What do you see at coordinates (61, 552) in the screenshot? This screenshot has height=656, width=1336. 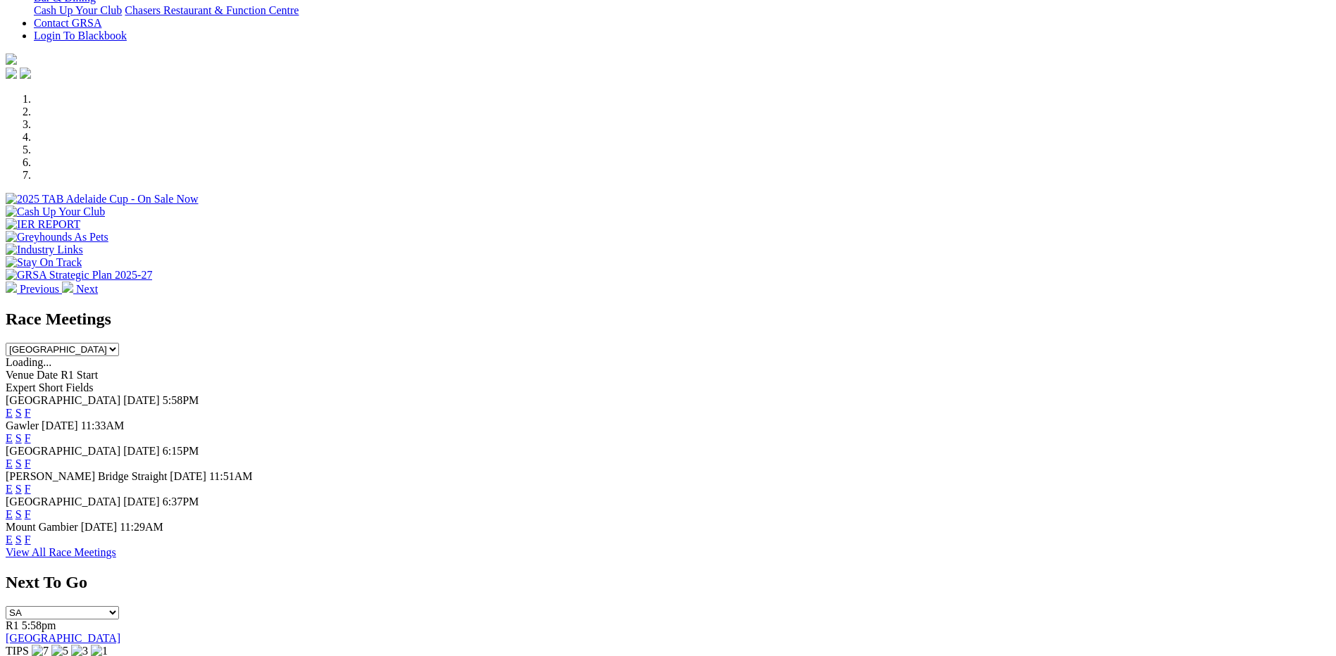 I see `a: View All Race Meetings` at bounding box center [61, 552].